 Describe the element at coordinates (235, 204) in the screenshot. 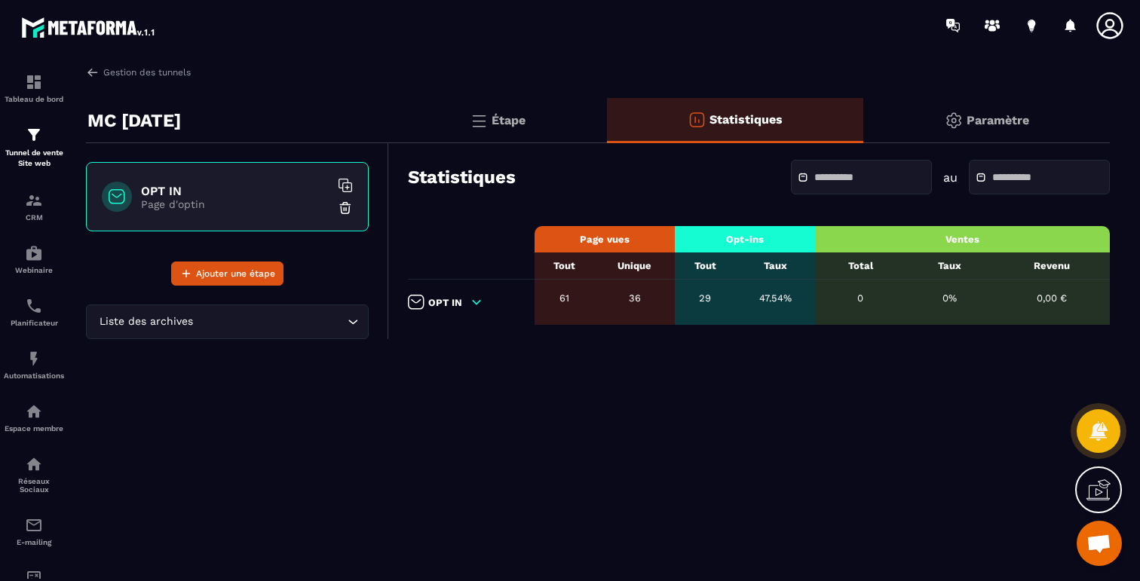

I see `p: Page d'optin` at that location.